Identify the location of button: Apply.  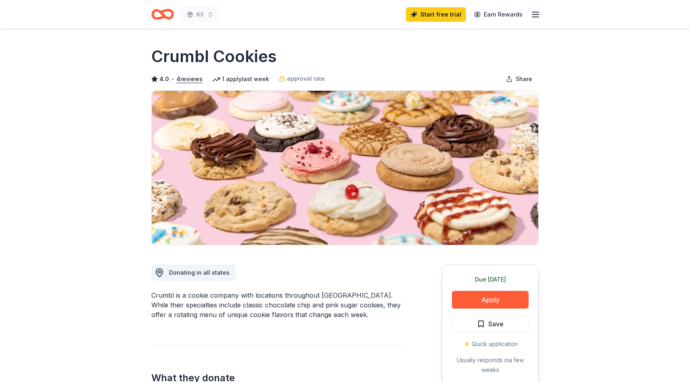
(490, 300).